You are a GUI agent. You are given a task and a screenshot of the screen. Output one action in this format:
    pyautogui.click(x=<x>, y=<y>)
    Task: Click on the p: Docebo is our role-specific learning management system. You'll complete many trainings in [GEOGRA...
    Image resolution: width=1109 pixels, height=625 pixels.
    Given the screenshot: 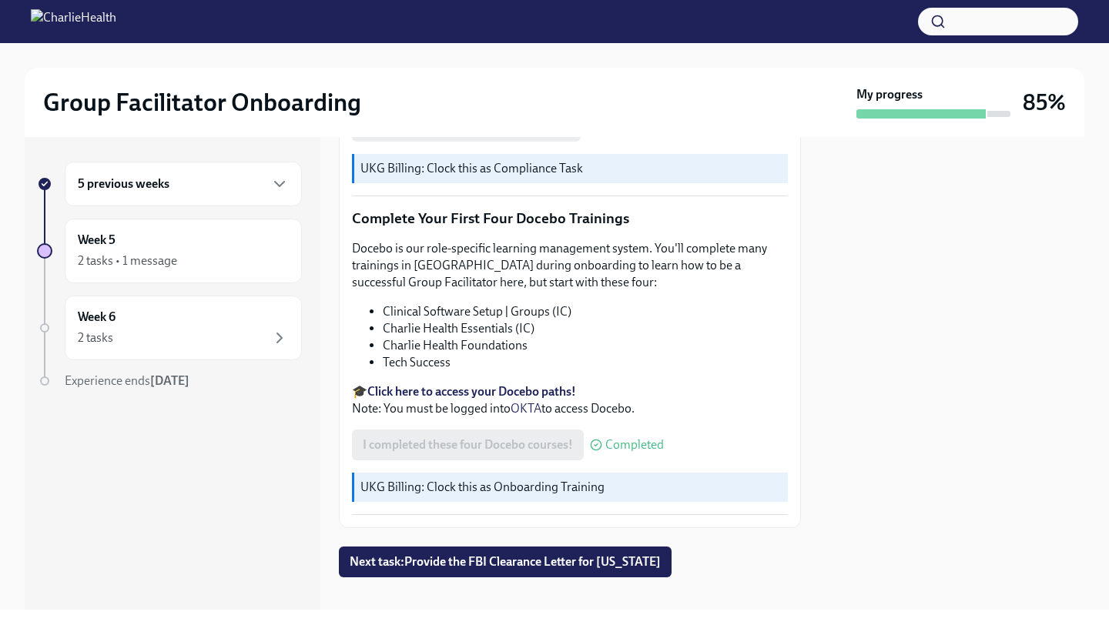 What is the action you would take?
    pyautogui.click(x=570, y=266)
    